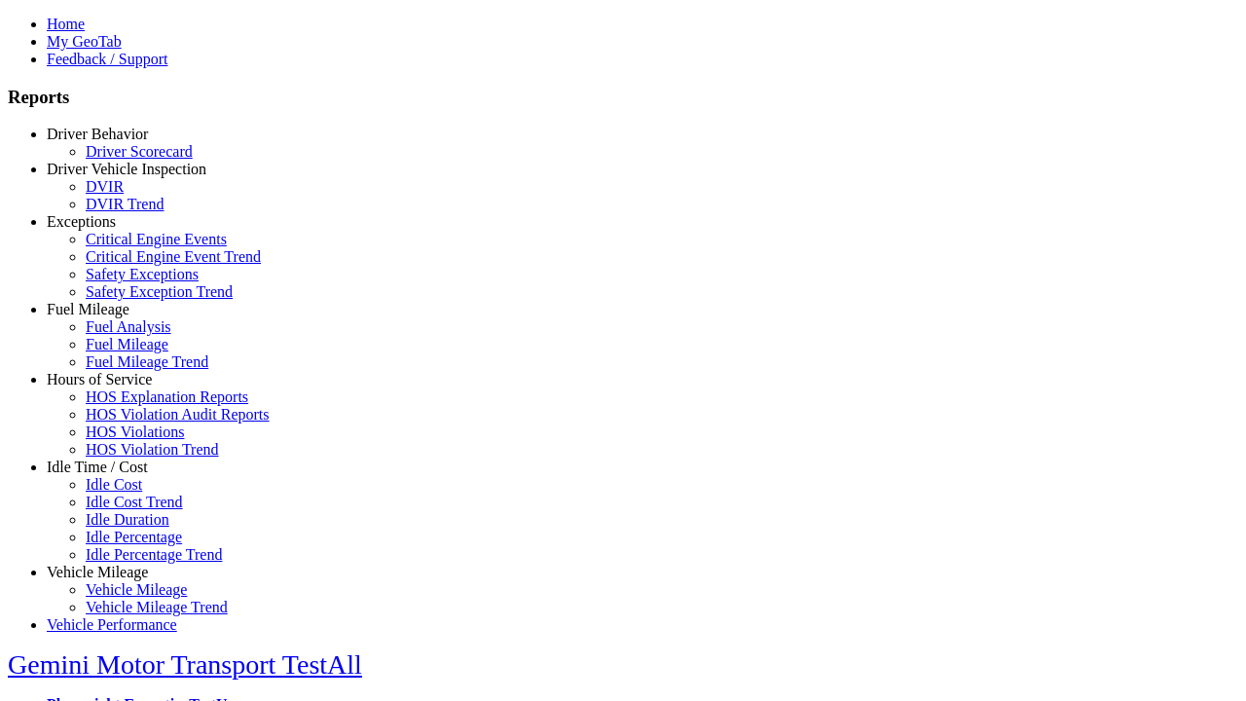  Describe the element at coordinates (129, 326) in the screenshot. I see `a: Fuel Analysis` at that location.